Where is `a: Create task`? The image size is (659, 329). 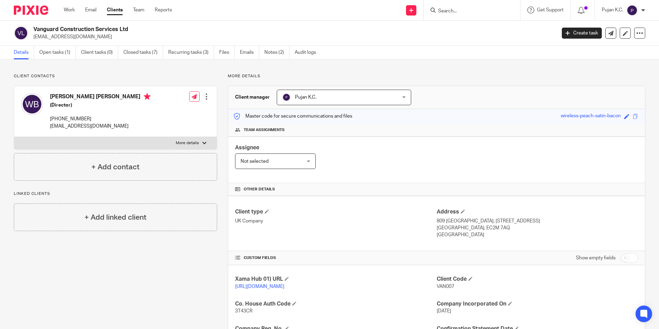
a: Create task is located at coordinates (582, 33).